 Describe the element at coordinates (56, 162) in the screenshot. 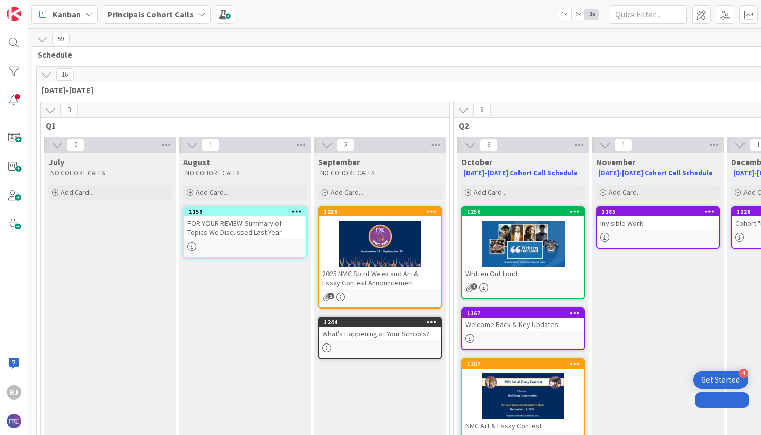

I see `span: July` at that location.